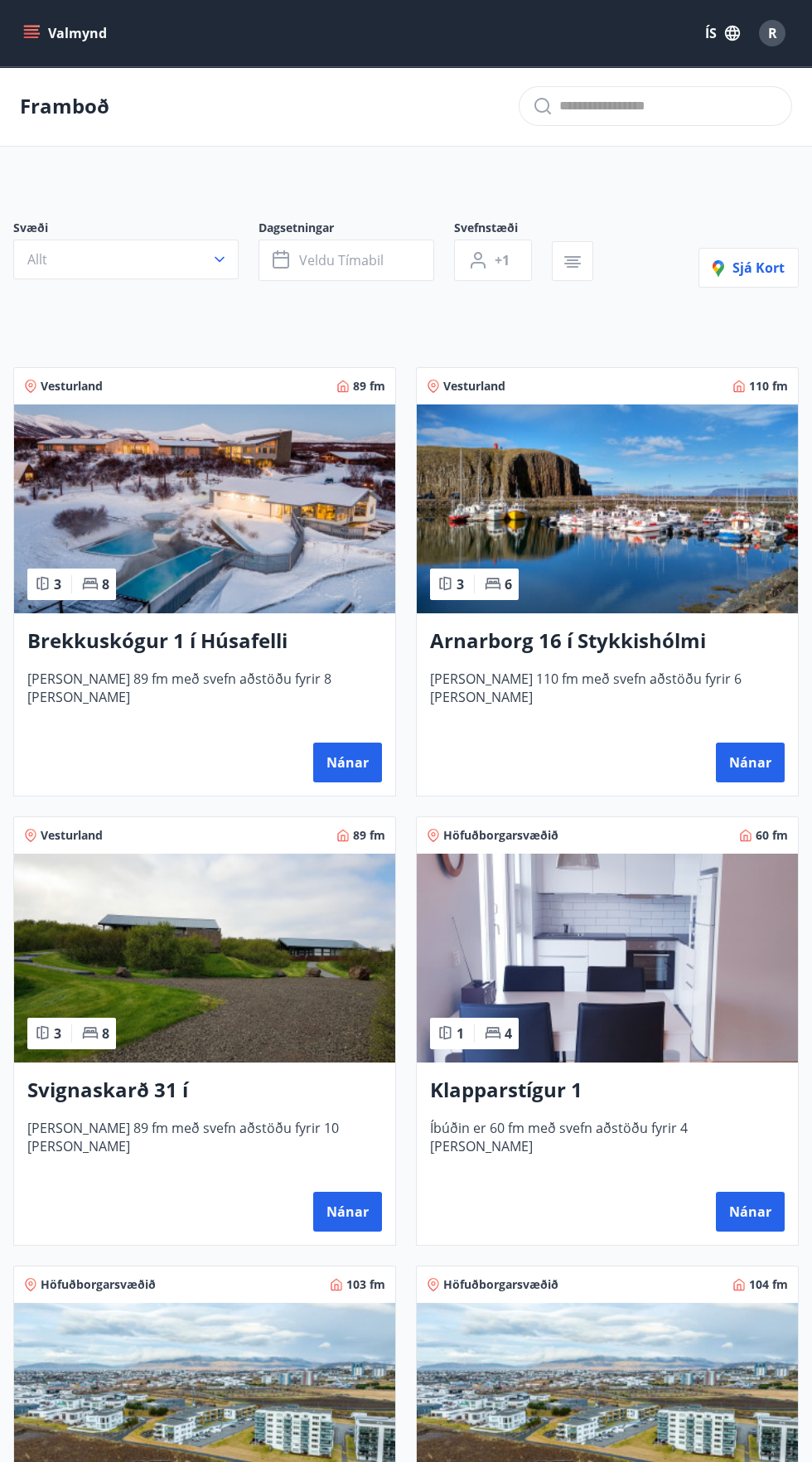 Image resolution: width=812 pixels, height=1462 pixels. I want to click on h3: Brekkuskógur 1 í Húsafelli, so click(205, 642).